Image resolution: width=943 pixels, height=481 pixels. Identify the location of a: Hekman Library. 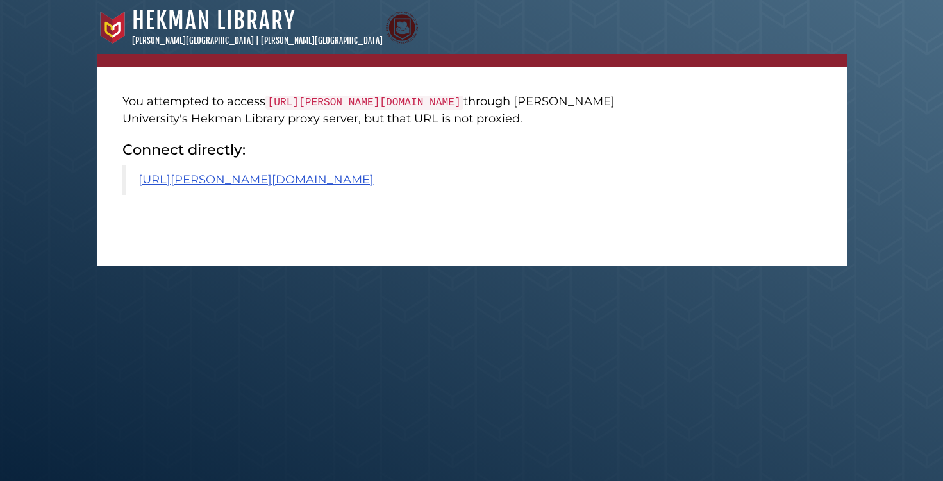
(214, 21).